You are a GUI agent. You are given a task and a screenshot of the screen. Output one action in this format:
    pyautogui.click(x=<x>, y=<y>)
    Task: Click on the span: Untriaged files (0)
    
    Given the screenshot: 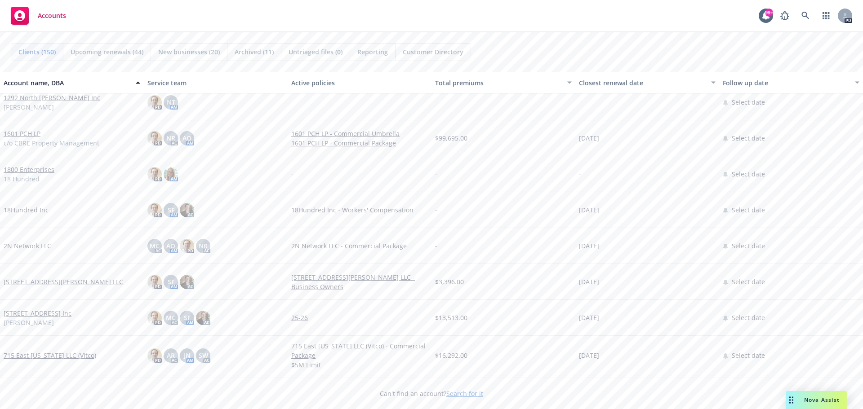 What is the action you would take?
    pyautogui.click(x=315, y=52)
    